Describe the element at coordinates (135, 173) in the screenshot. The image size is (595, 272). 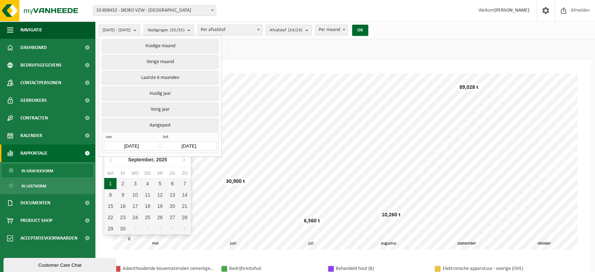
I see `div: wo` at that location.